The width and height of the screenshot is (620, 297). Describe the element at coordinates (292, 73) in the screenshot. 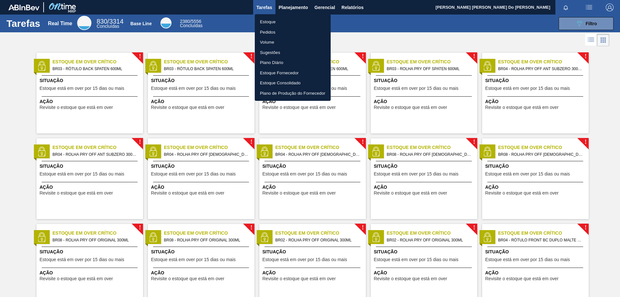

I see `a: Estoque Fornecedor` at that location.